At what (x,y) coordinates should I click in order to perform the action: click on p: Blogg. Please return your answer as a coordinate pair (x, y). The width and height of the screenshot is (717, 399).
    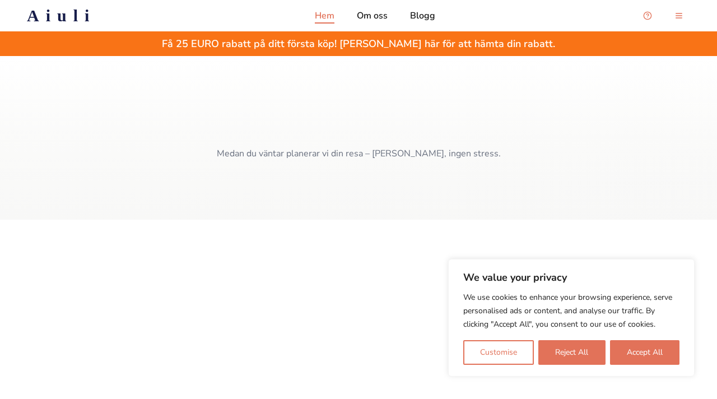
    Looking at the image, I should click on (422, 16).